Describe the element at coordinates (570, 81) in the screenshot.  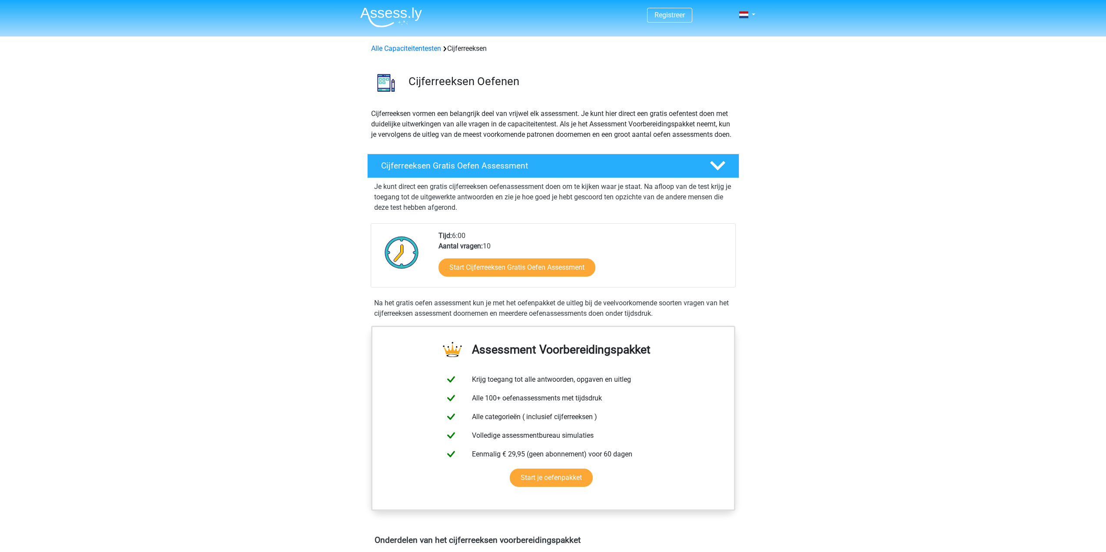
I see `h3: Cijferreeksen Oefenen` at that location.